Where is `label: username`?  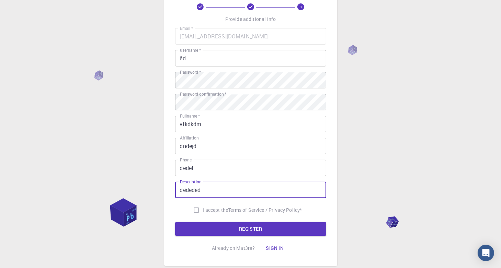
label: username is located at coordinates (190, 50).